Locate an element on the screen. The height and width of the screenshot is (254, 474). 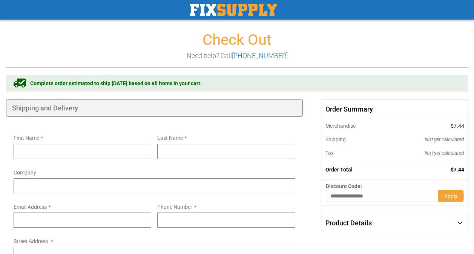
h1: Check Out is located at coordinates (237, 40).